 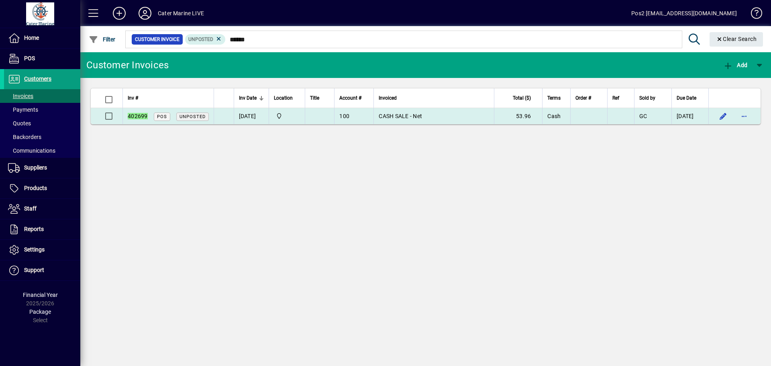 What do you see at coordinates (248, 98) in the screenshot?
I see `span: Inv Date` at bounding box center [248, 98].